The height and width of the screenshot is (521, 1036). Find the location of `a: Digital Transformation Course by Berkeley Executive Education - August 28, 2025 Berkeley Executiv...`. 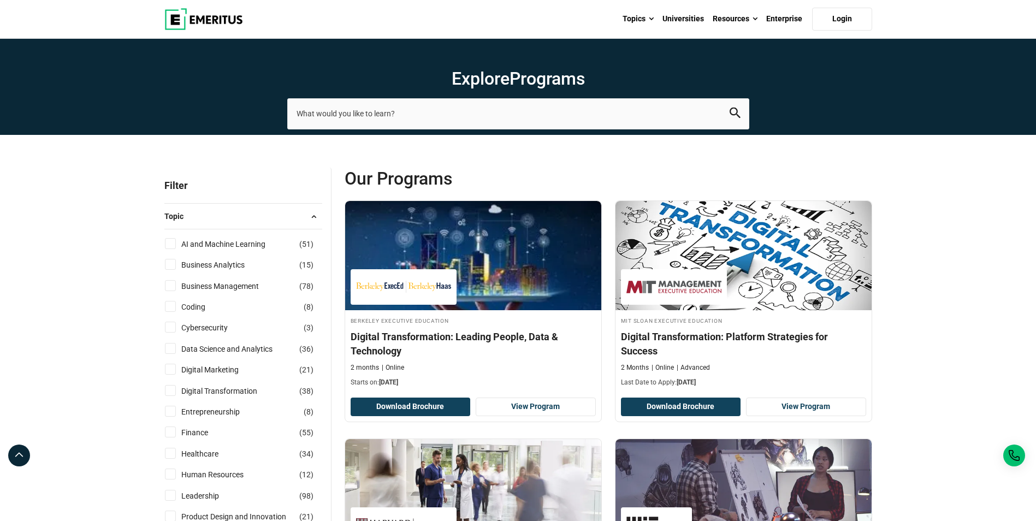

a: Digital Transformation Course by Berkeley Executive Education - August 28, 2025 Berkeley Executiv... is located at coordinates (473, 297).